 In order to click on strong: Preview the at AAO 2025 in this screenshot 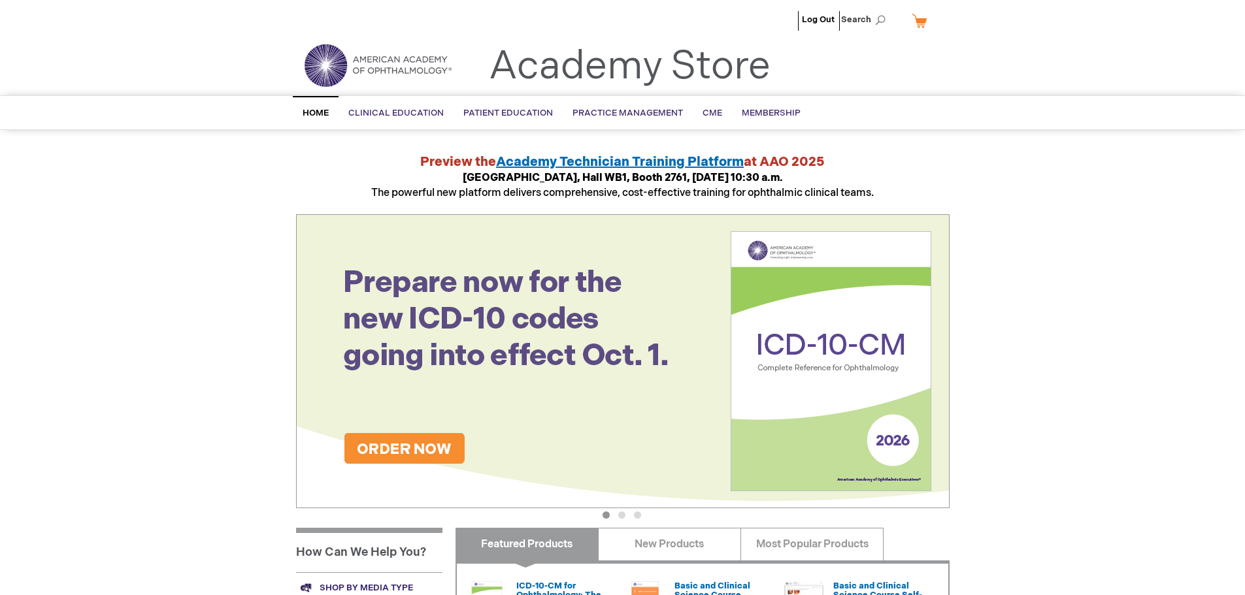, I will do `click(622, 162)`.